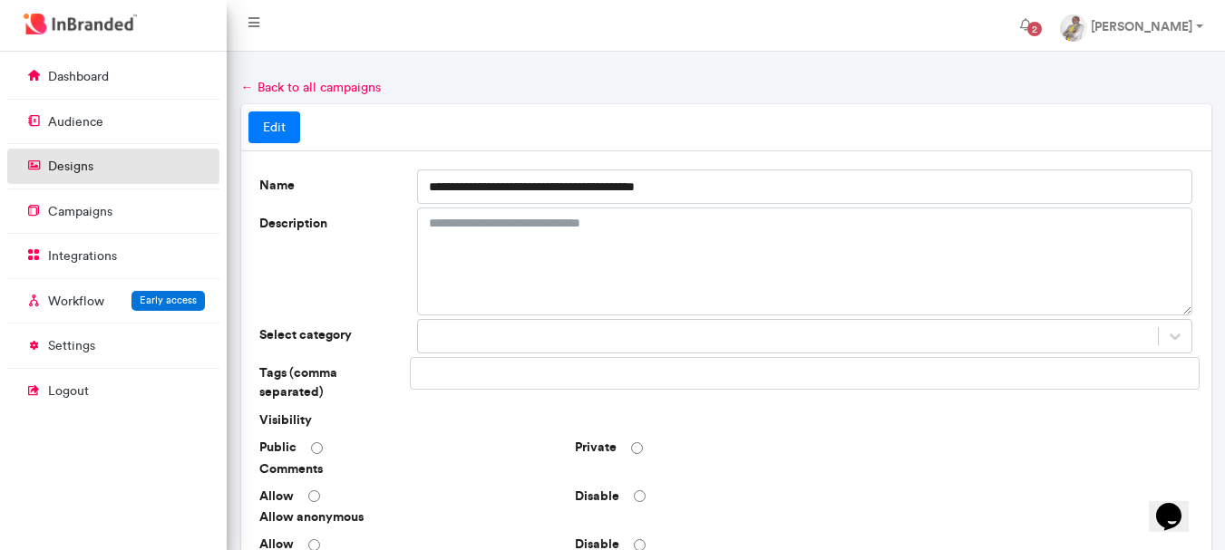 Image resolution: width=1225 pixels, height=550 pixels. Describe the element at coordinates (75, 122) in the screenshot. I see `p: audience` at that location.